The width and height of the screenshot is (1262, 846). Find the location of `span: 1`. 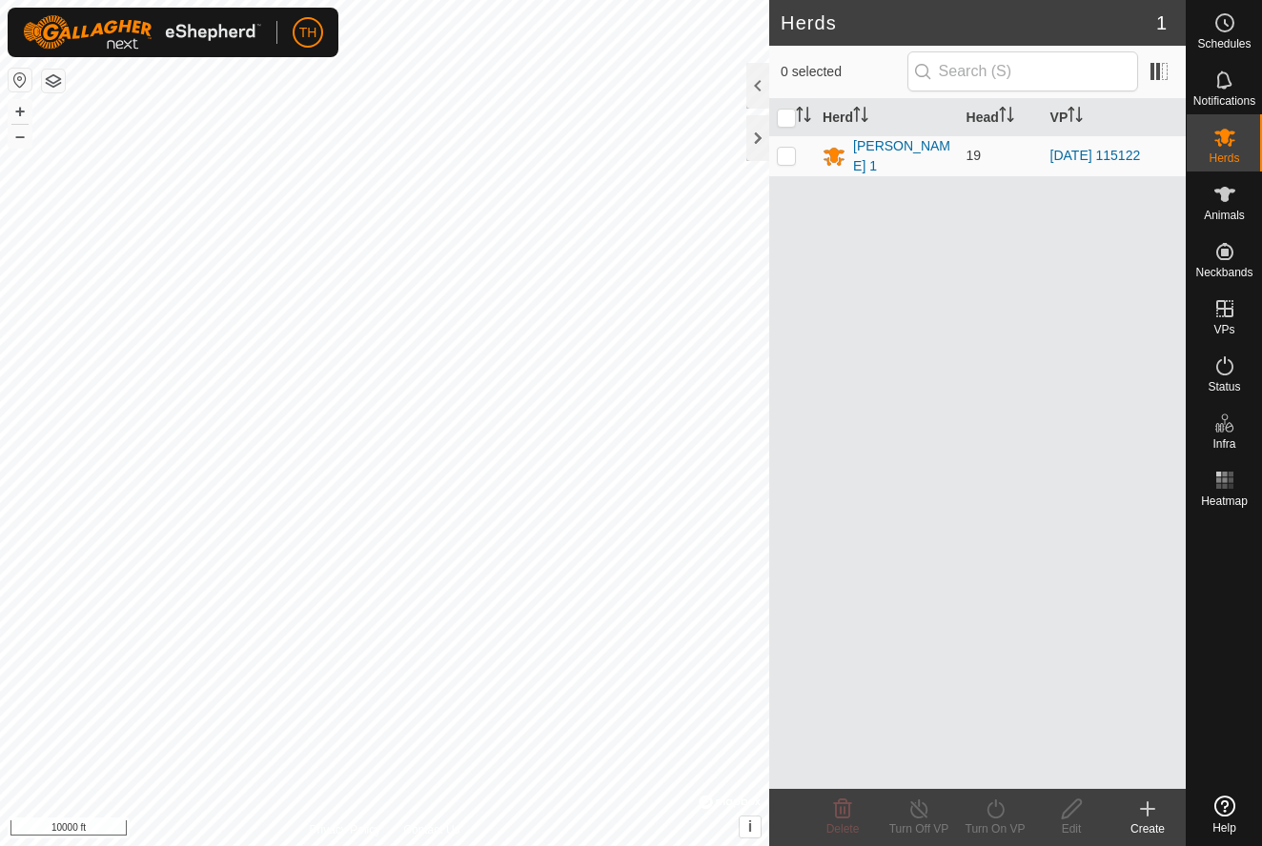

span: 1 is located at coordinates (1161, 23).